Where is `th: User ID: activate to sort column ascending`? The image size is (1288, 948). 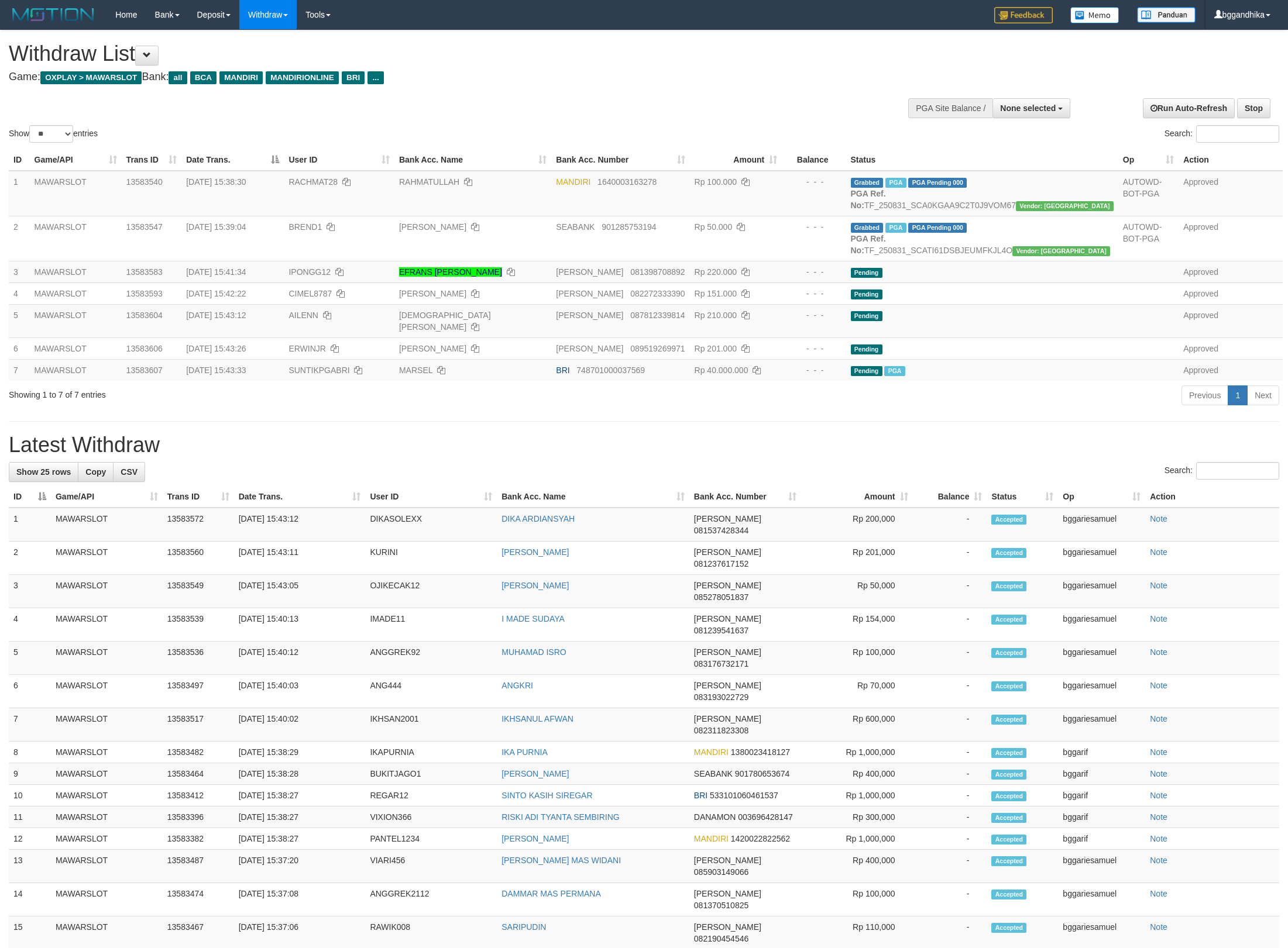 th: User ID: activate to sort column ascending is located at coordinates (431, 496).